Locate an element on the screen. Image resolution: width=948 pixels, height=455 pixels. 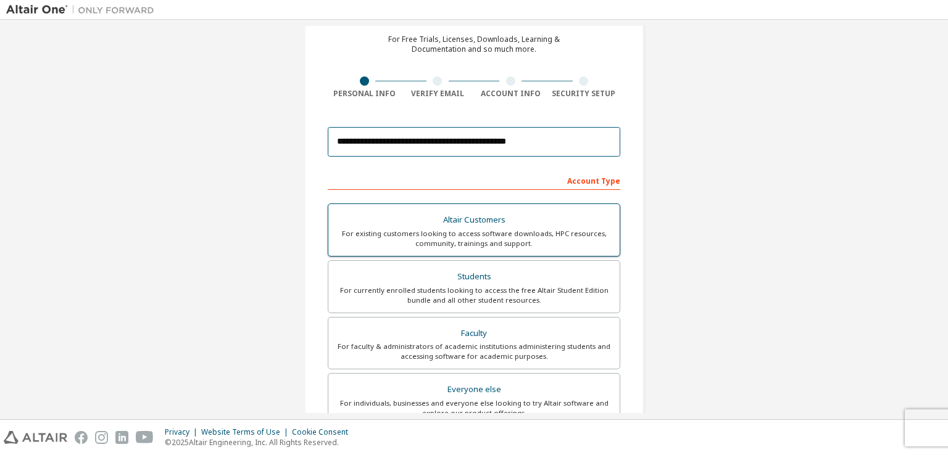
div: Create an Altair One Account is located at coordinates (474, 20).